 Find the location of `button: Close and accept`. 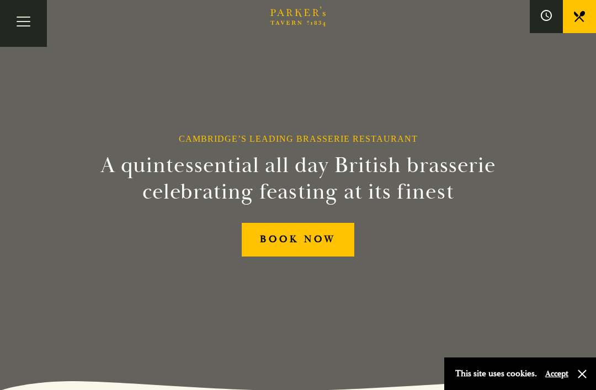

button: Close and accept is located at coordinates (582, 374).